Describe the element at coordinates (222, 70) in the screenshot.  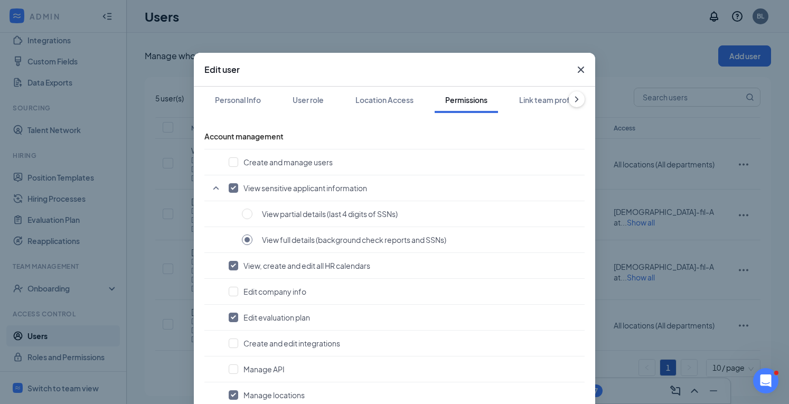
I see `h3: Edit user` at that location.